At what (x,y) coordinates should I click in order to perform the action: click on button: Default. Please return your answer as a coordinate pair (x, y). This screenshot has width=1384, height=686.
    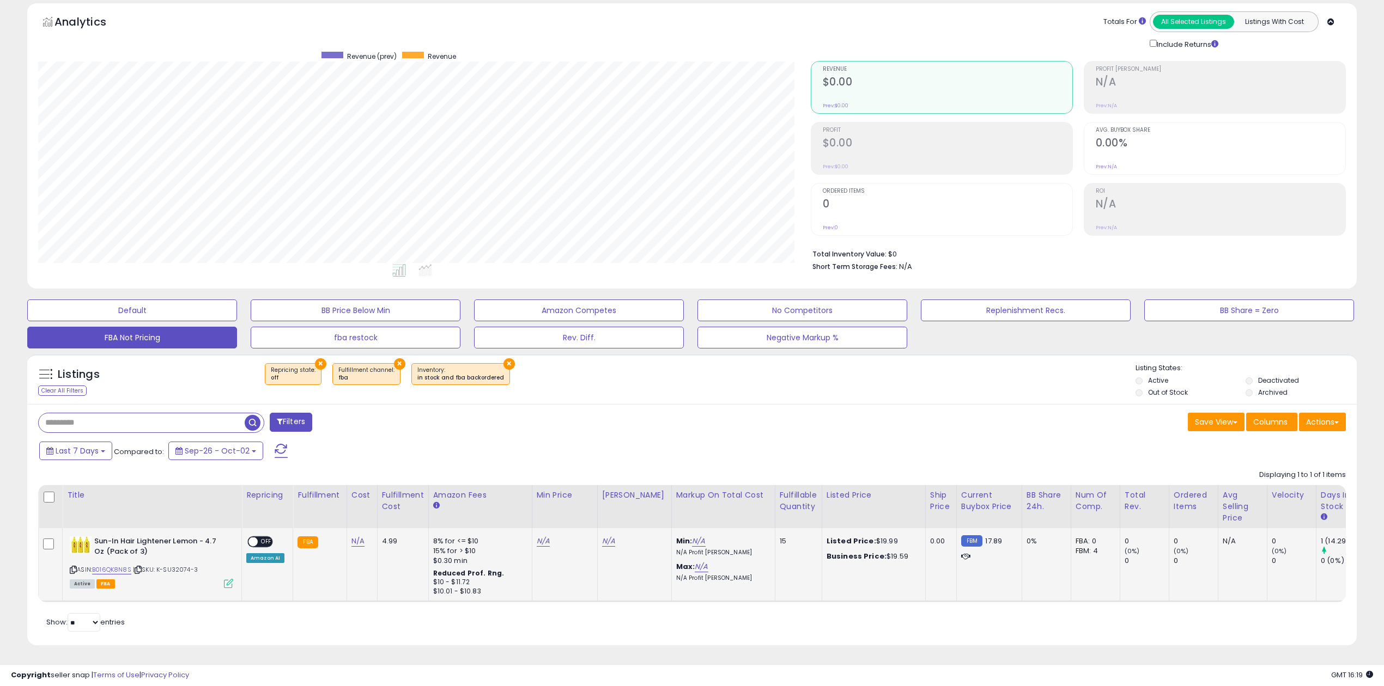
    Looking at the image, I should click on (132, 311).